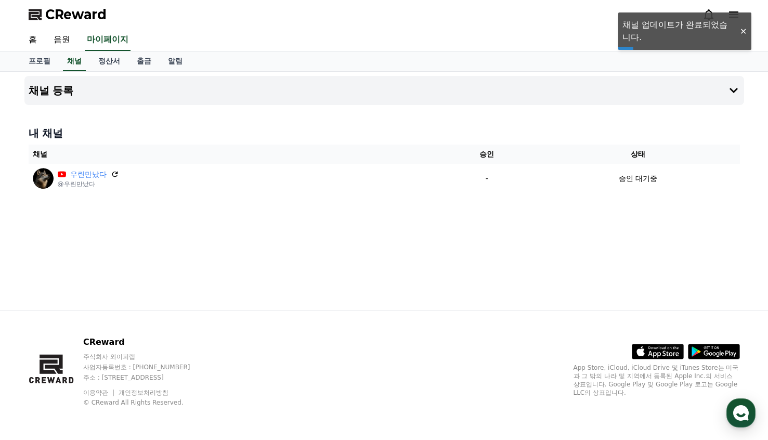 The image size is (768, 440). I want to click on img: 우린만났다, so click(43, 178).